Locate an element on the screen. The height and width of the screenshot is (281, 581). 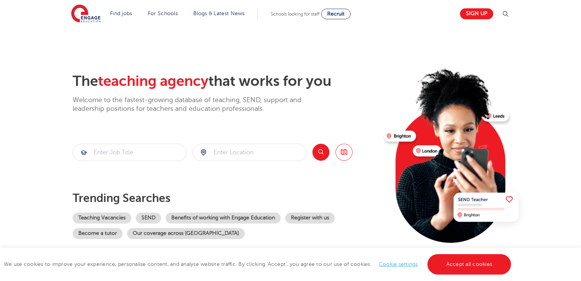
a: Register with us is located at coordinates (310, 218).